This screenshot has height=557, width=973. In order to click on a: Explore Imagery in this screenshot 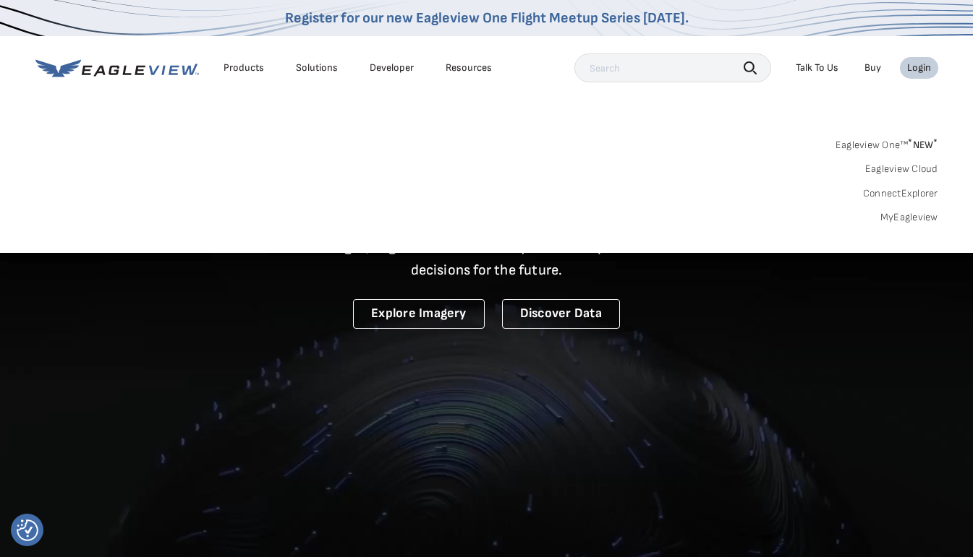, I will do `click(419, 314)`.